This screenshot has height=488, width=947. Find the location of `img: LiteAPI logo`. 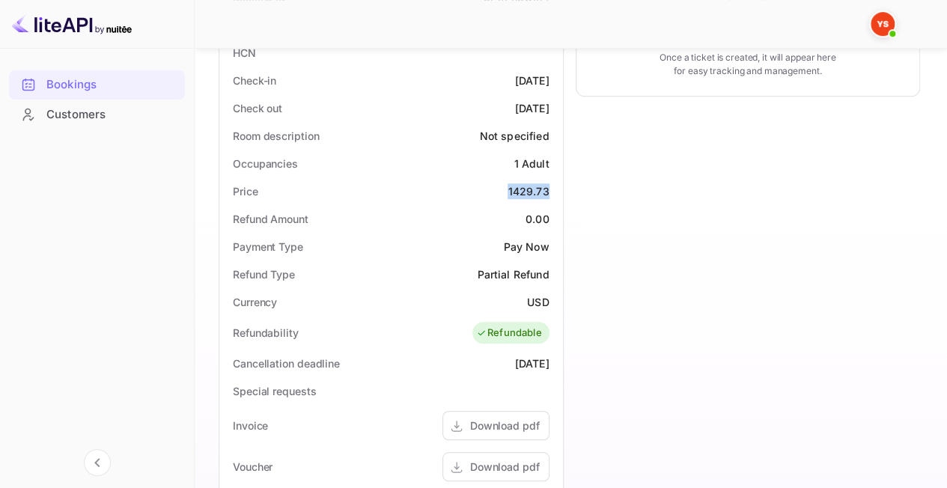

img: LiteAPI logo is located at coordinates (72, 24).